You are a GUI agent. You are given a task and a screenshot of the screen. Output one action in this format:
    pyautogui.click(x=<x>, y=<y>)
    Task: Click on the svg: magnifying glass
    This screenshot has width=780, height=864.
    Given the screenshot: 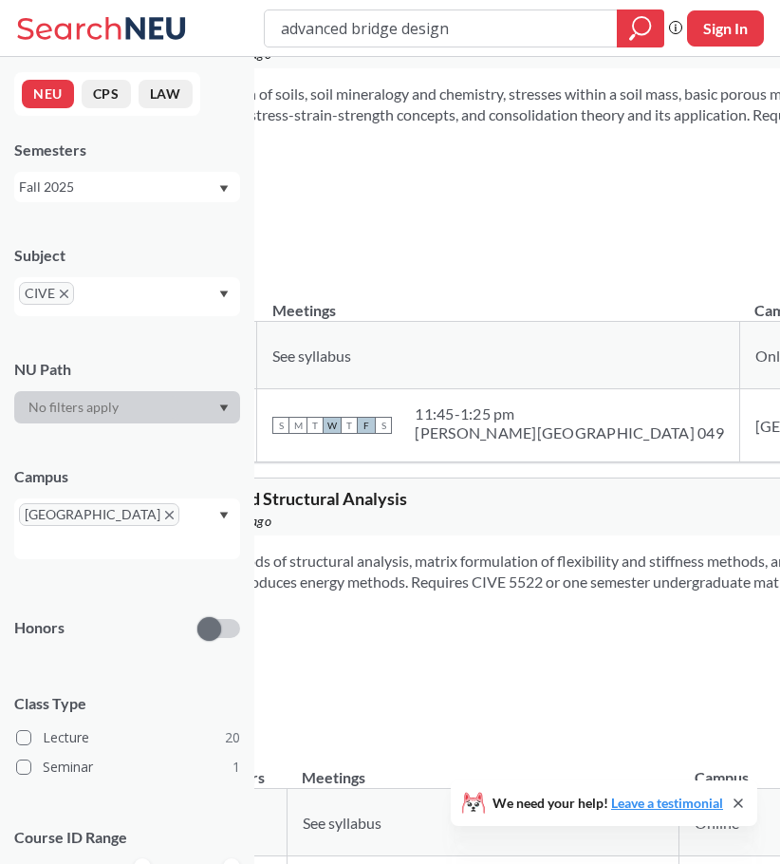 What is the action you would take?
    pyautogui.click(x=641, y=28)
    